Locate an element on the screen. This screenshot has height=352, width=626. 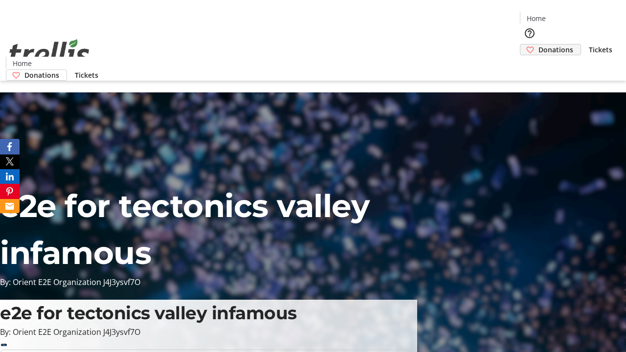
img: Orient E2E Organization J4J3ysvf7O's Logo is located at coordinates (49, 53).